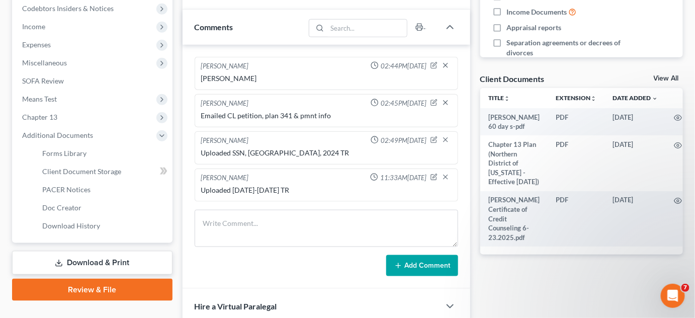 The width and height of the screenshot is (695, 318). What do you see at coordinates (71, 225) in the screenshot?
I see `span: Download History` at bounding box center [71, 225].